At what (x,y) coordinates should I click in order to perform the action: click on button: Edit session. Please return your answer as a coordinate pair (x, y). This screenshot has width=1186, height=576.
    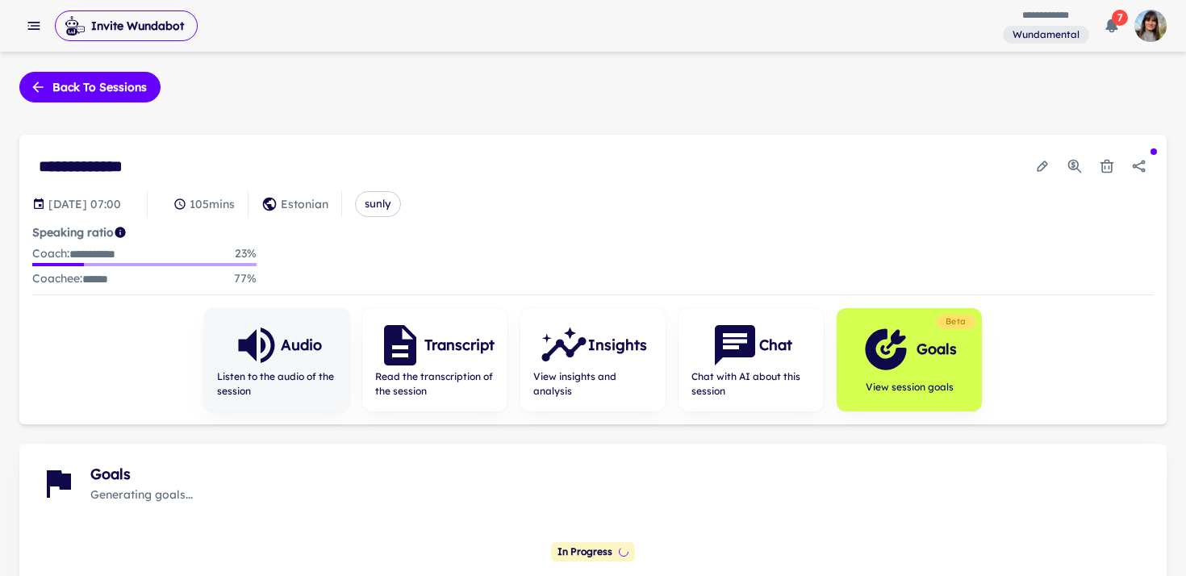
    Looking at the image, I should click on (1042, 166).